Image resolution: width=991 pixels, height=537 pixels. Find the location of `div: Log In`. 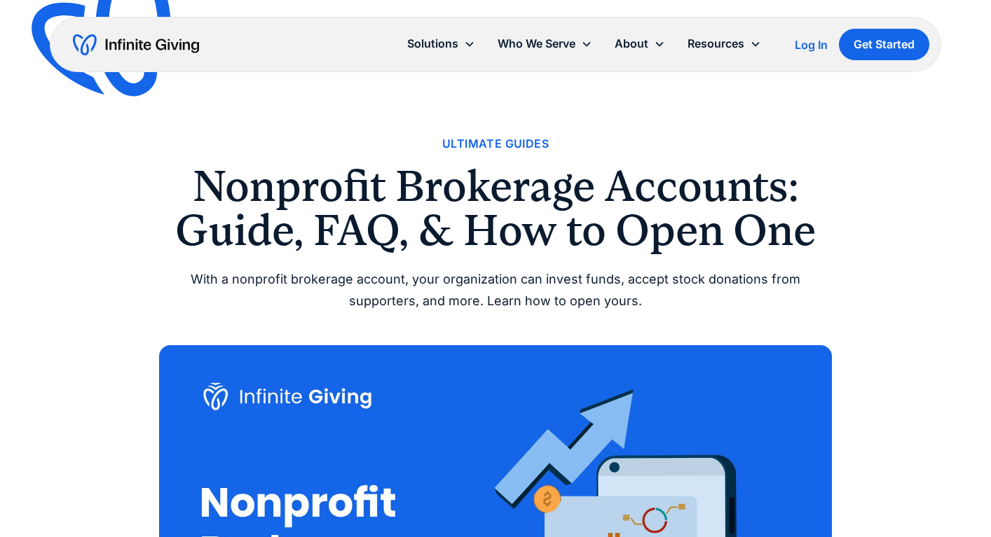

div: Log In is located at coordinates (811, 45).